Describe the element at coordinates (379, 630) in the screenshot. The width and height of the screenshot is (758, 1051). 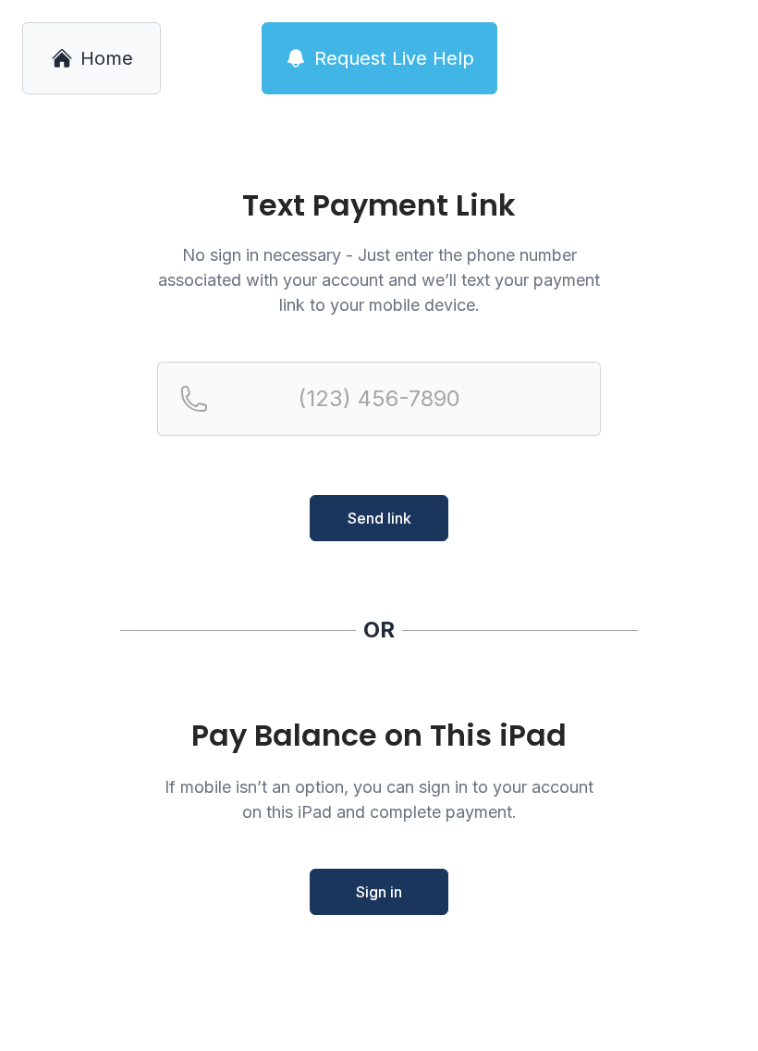
I see `div: OR` at that location.